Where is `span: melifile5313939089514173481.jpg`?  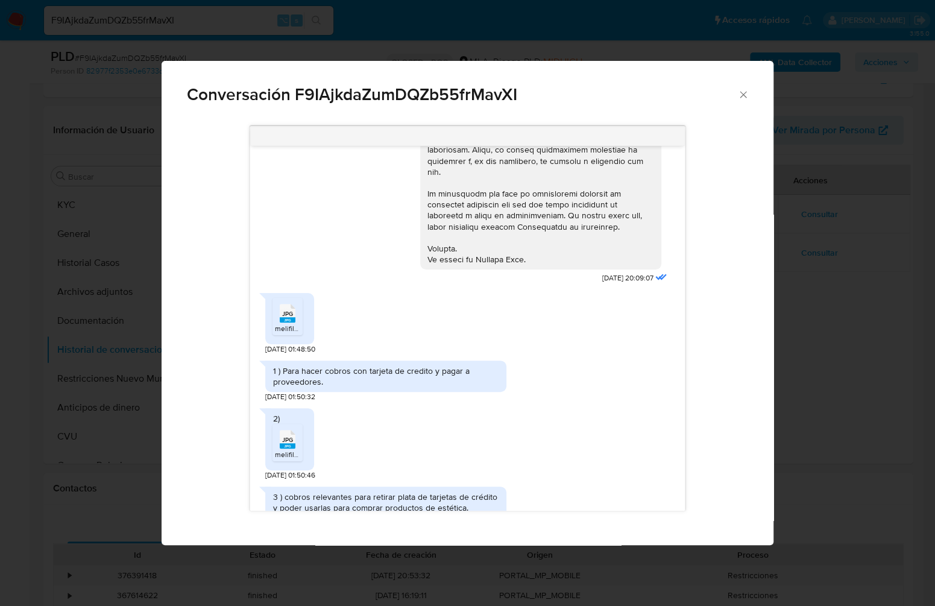
span: melifile5313939089514173481.jpg is located at coordinates (329, 454).